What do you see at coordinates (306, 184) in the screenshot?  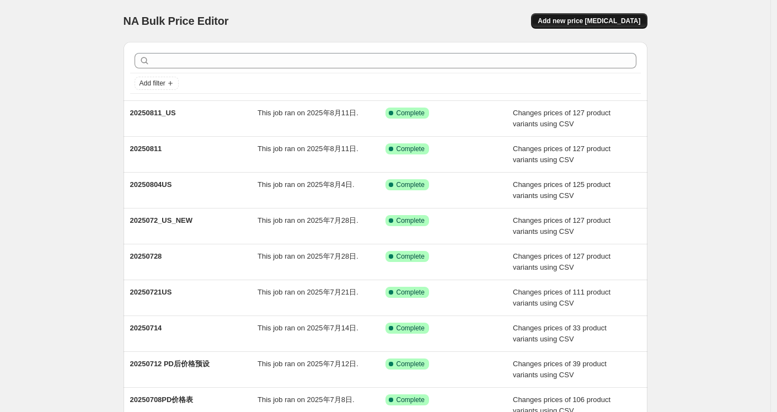 I see `span: This job ran on 2025年8月4日.` at bounding box center [306, 184].